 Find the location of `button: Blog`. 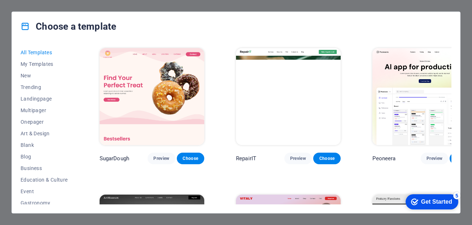

button: Blog is located at coordinates (44, 156).